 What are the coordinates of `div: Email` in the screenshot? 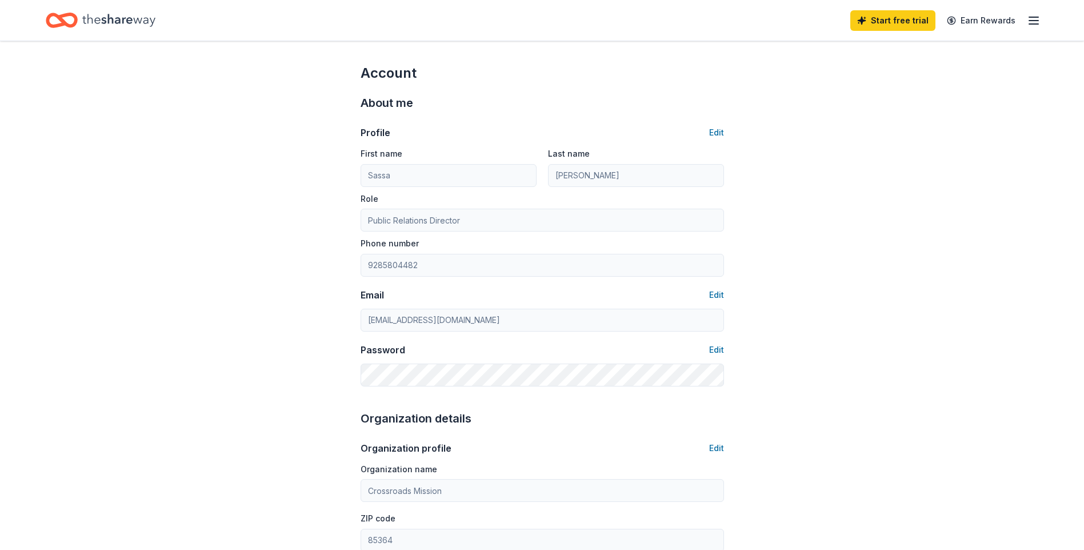 It's located at (372, 295).